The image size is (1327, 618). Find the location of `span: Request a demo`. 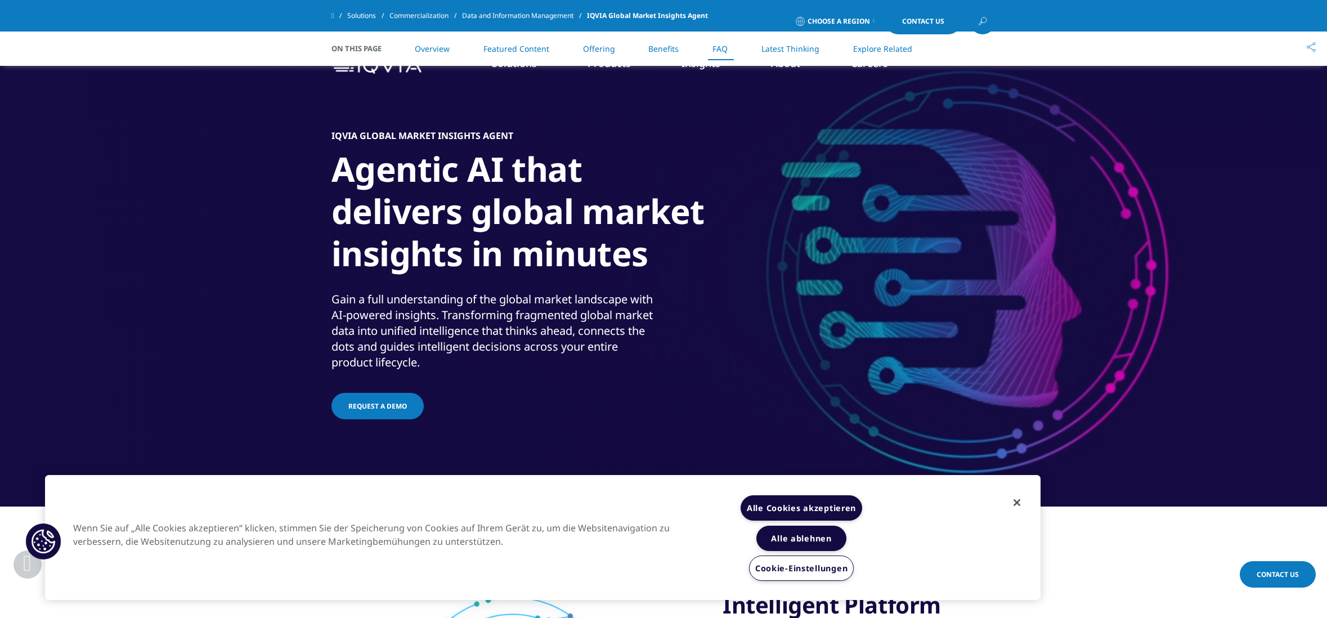

span: Request a demo is located at coordinates (378, 406).